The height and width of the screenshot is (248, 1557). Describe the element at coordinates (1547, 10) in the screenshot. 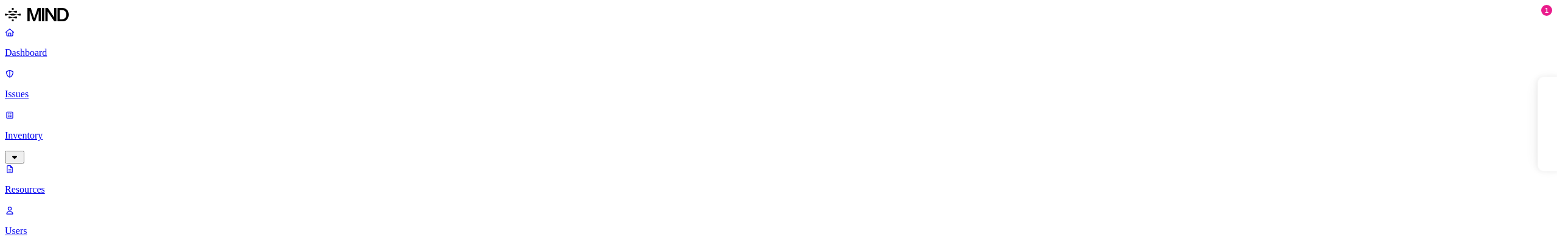

I see `div: 1` at that location.